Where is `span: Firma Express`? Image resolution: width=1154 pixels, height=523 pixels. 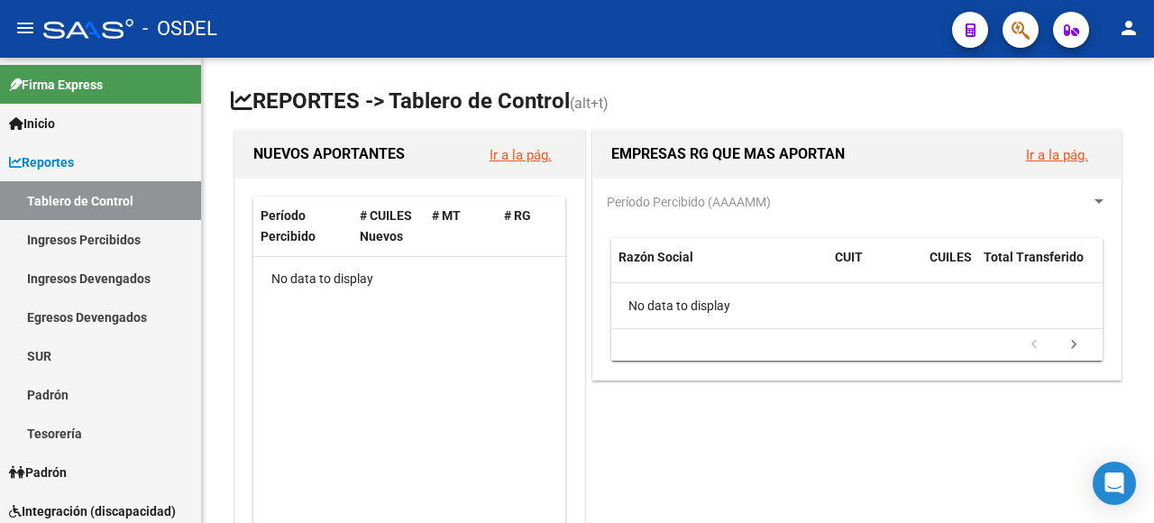
span: Firma Express is located at coordinates (56, 85).